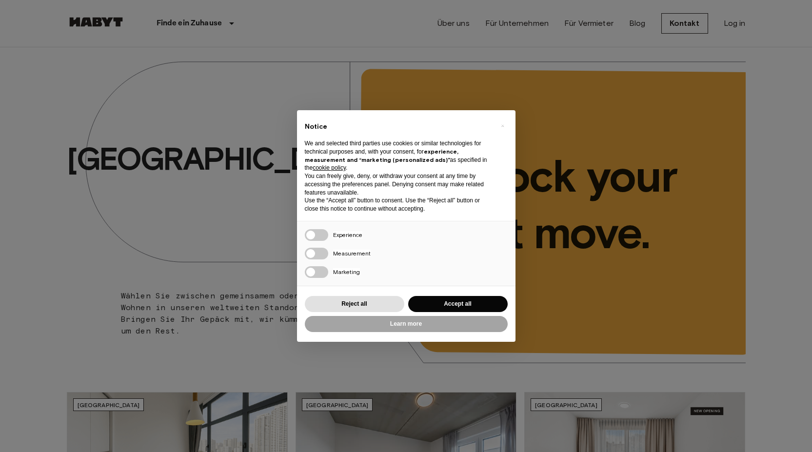 The height and width of the screenshot is (452, 812). Describe the element at coordinates (352, 253) in the screenshot. I see `span: Measurement` at that location.